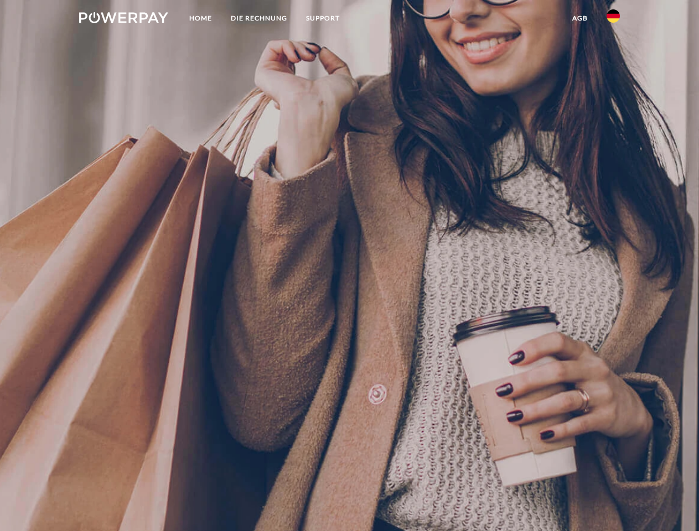  What do you see at coordinates (580, 18) in the screenshot?
I see `a: agb` at bounding box center [580, 18].